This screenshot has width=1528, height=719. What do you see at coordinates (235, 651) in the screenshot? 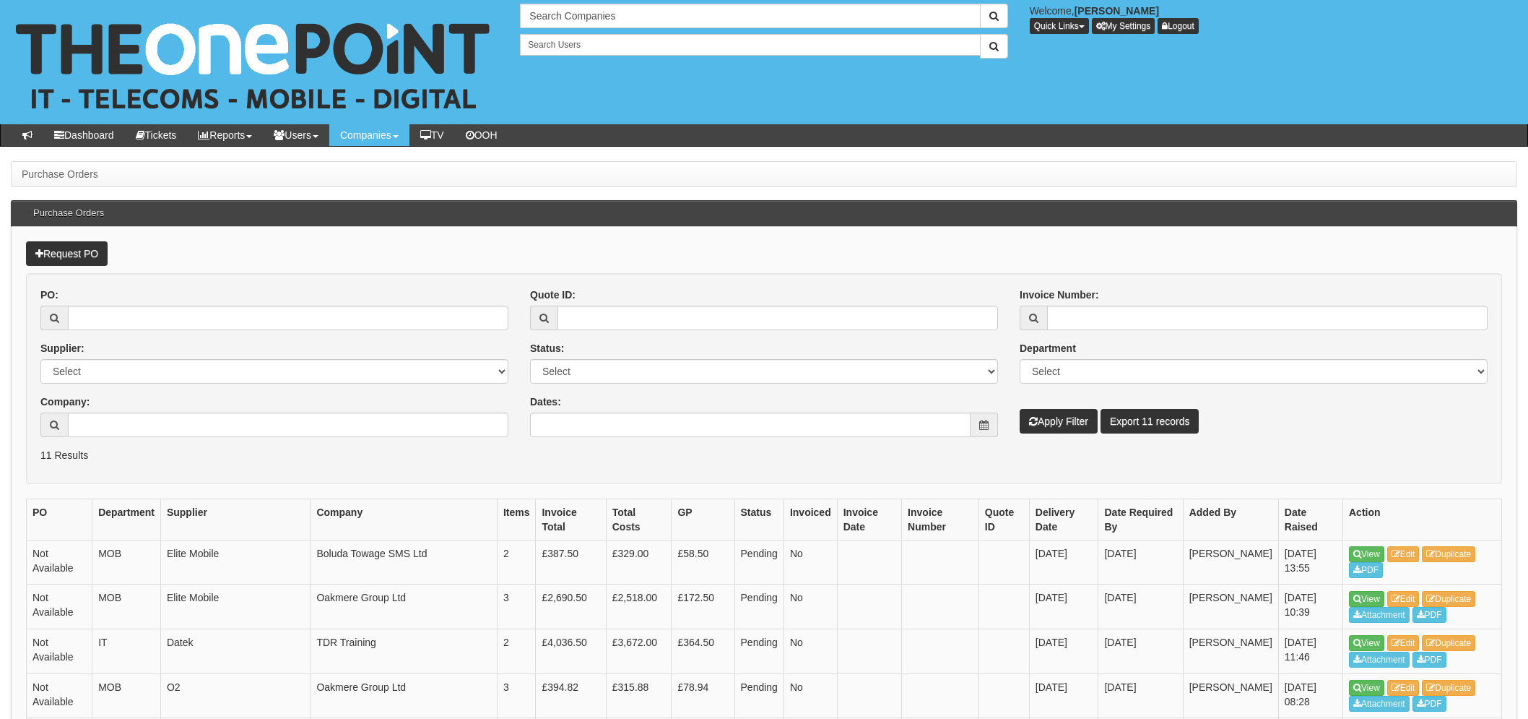
I see `td: Datek` at bounding box center [235, 651].